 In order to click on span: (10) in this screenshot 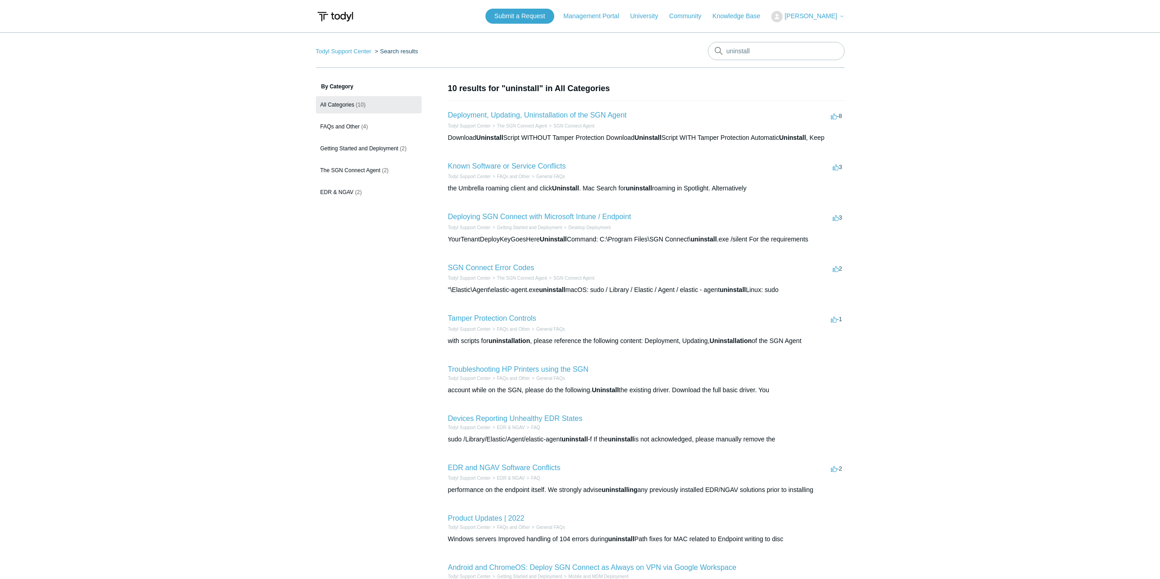, I will do `click(361, 105)`.